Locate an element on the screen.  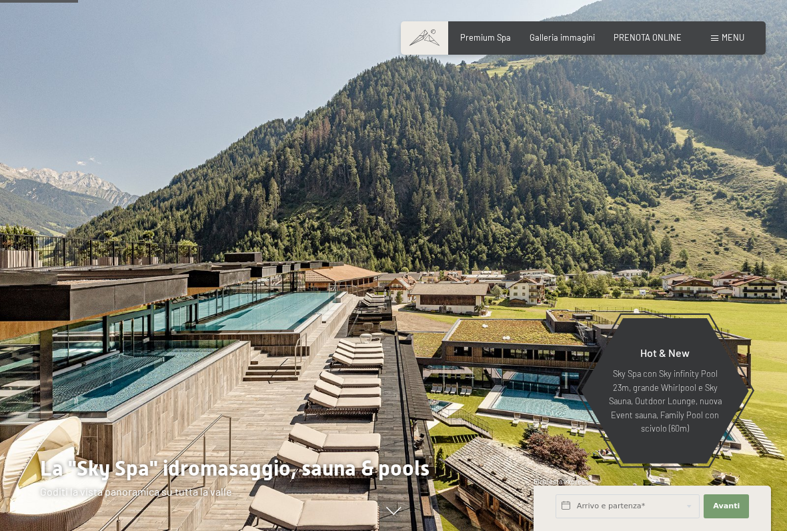
span: Richiesta express is located at coordinates (561, 481).